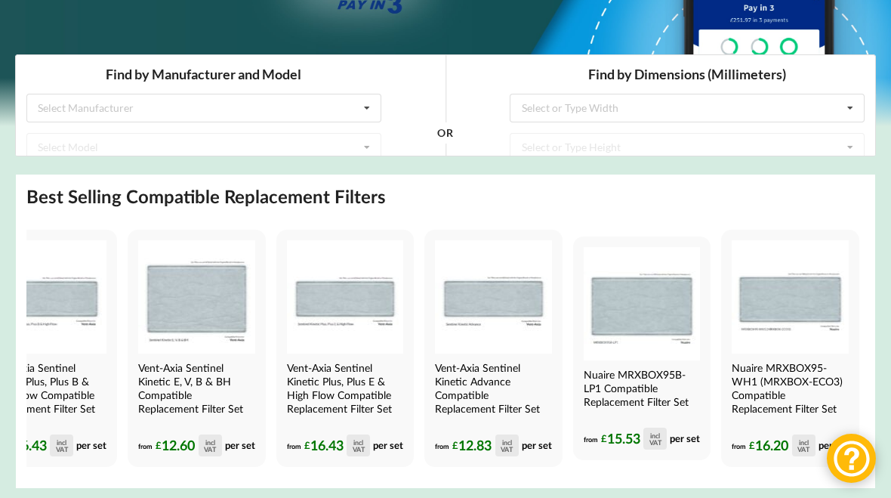 This screenshot has width=891, height=498. Describe the element at coordinates (492, 388) in the screenshot. I see `h4: Vent-Axia Sentinel Kinetic Advance Compatible Replacement Filter Set` at that location.